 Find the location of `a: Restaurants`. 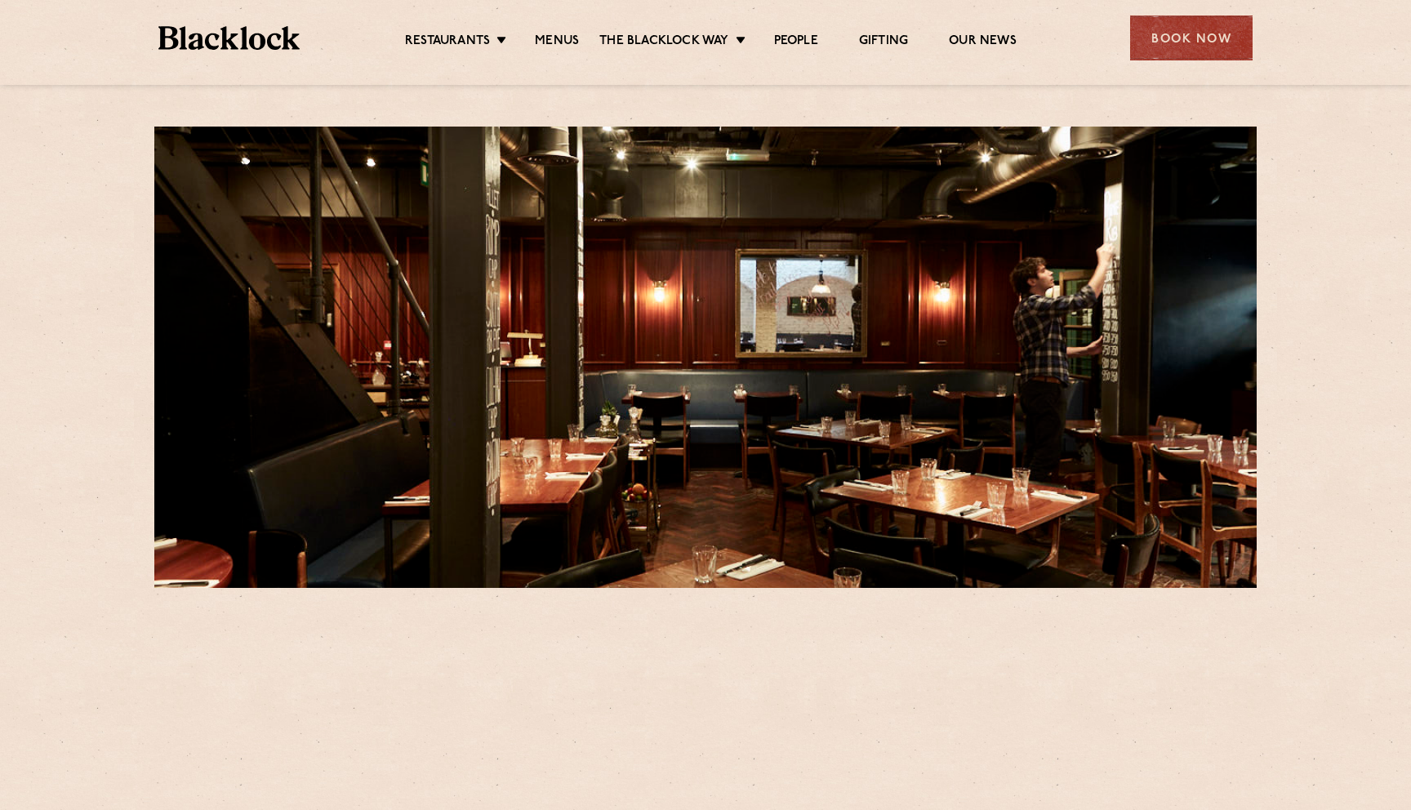

a: Restaurants is located at coordinates (447, 42).